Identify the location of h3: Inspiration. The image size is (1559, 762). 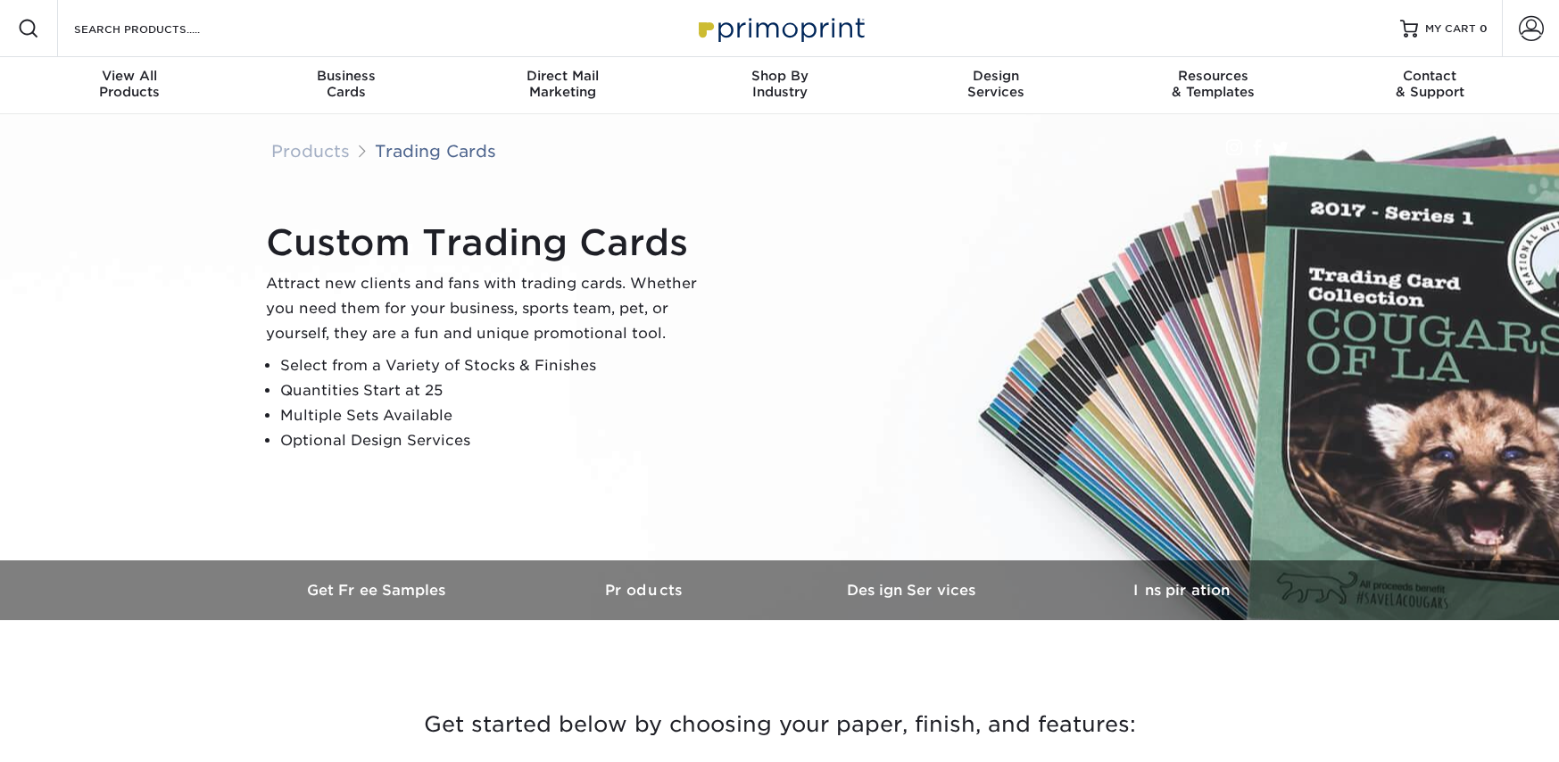
(1182, 590).